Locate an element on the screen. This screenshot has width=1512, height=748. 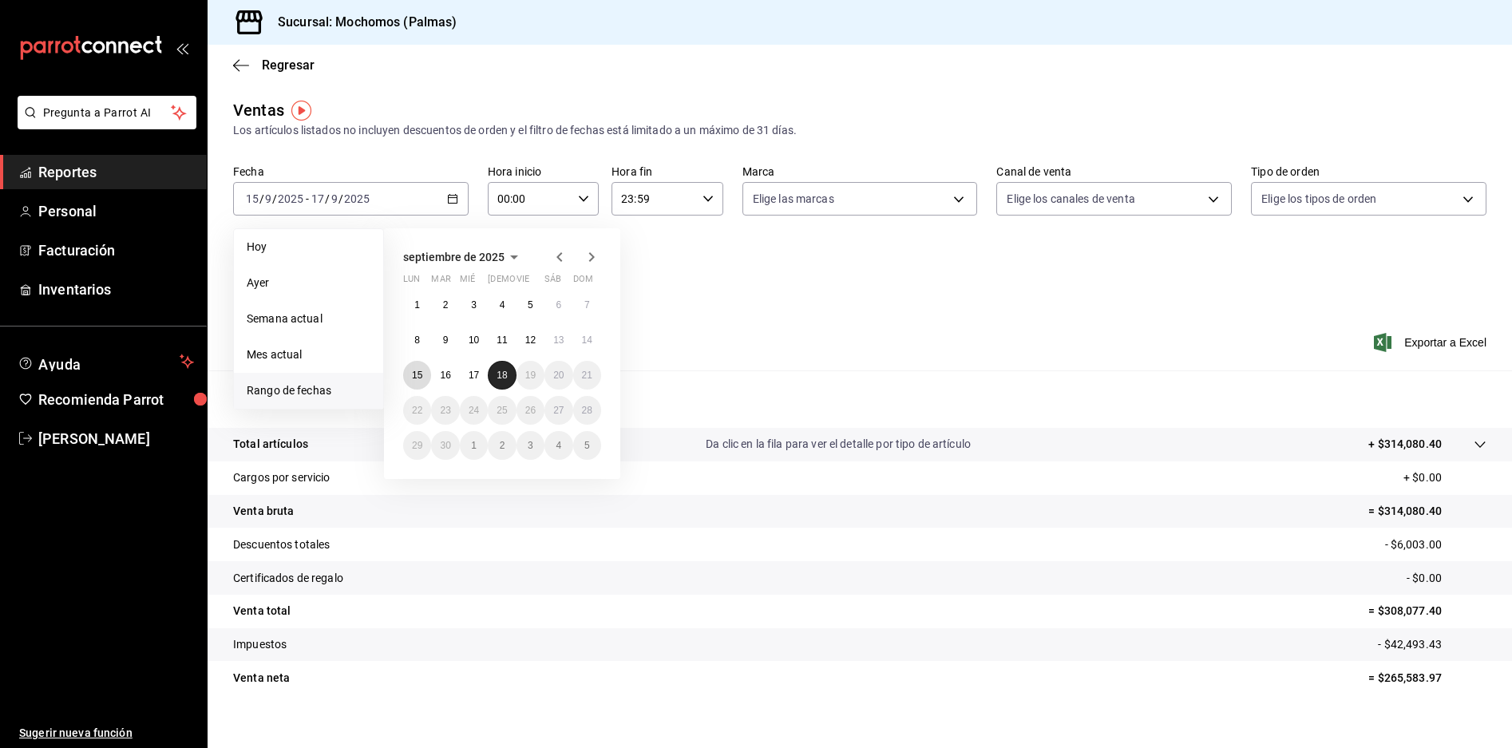
button: 16 de septiembre de 2025 is located at coordinates (445, 375).